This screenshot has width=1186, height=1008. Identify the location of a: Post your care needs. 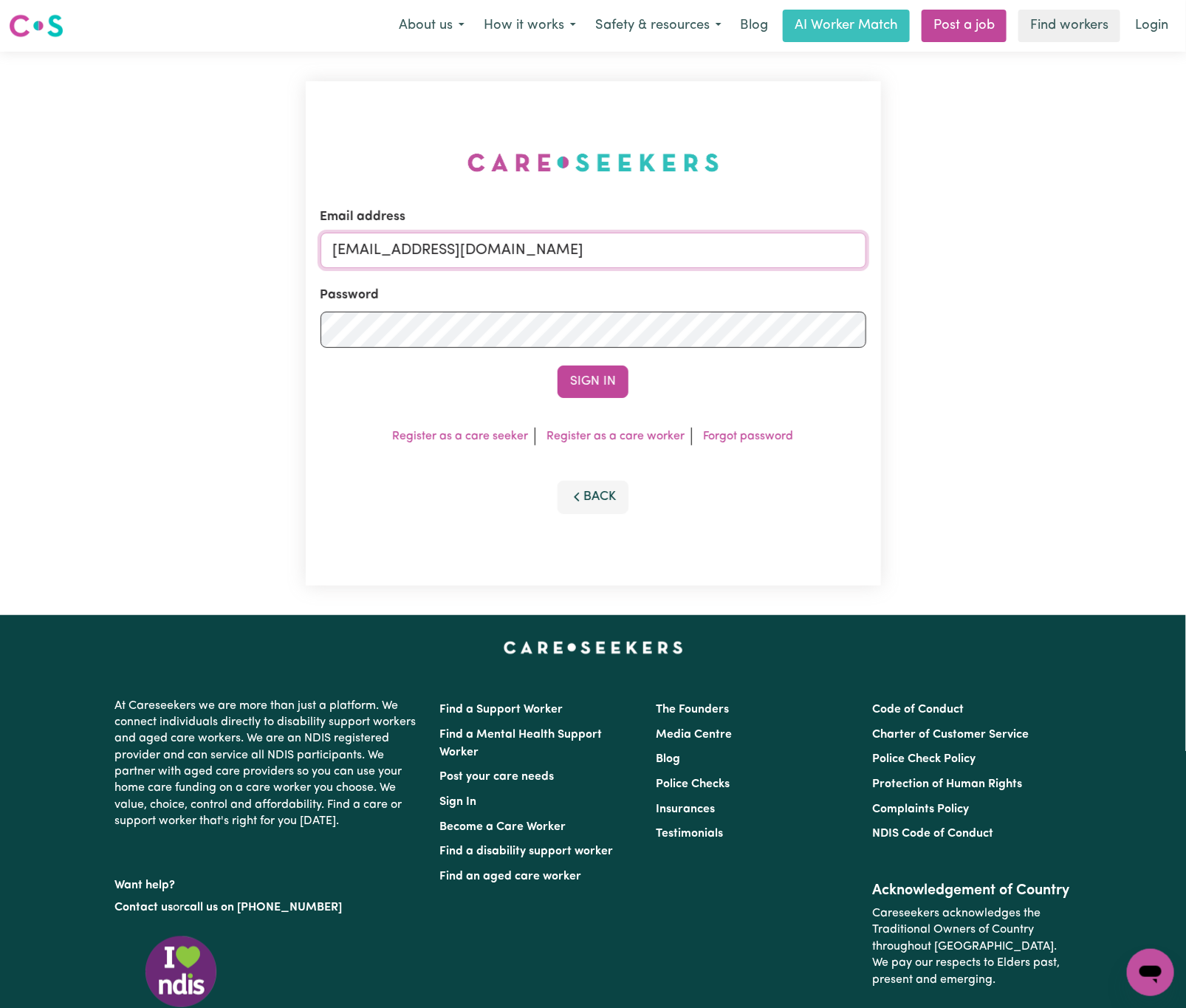
(496, 777).